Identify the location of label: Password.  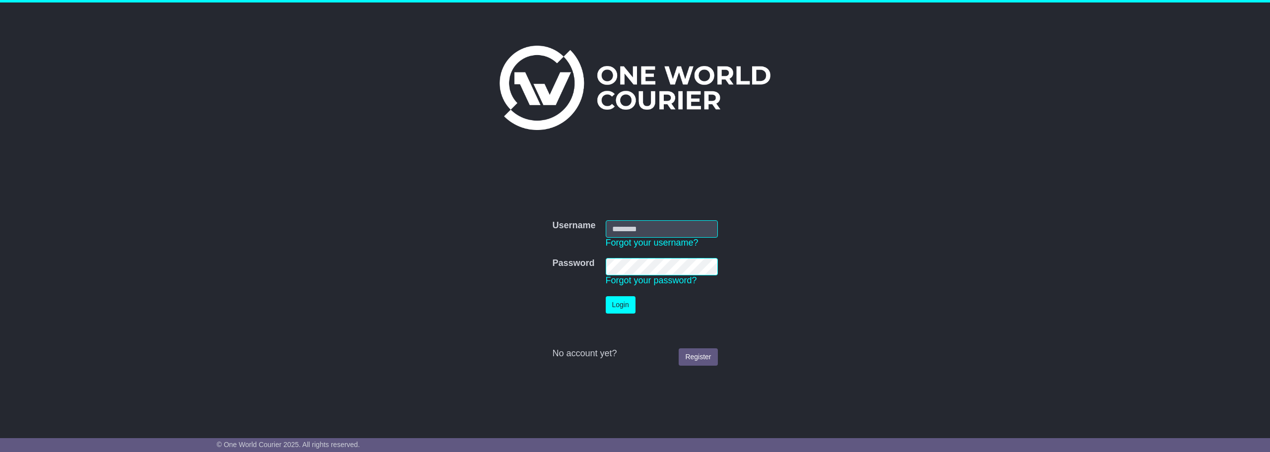
(573, 263).